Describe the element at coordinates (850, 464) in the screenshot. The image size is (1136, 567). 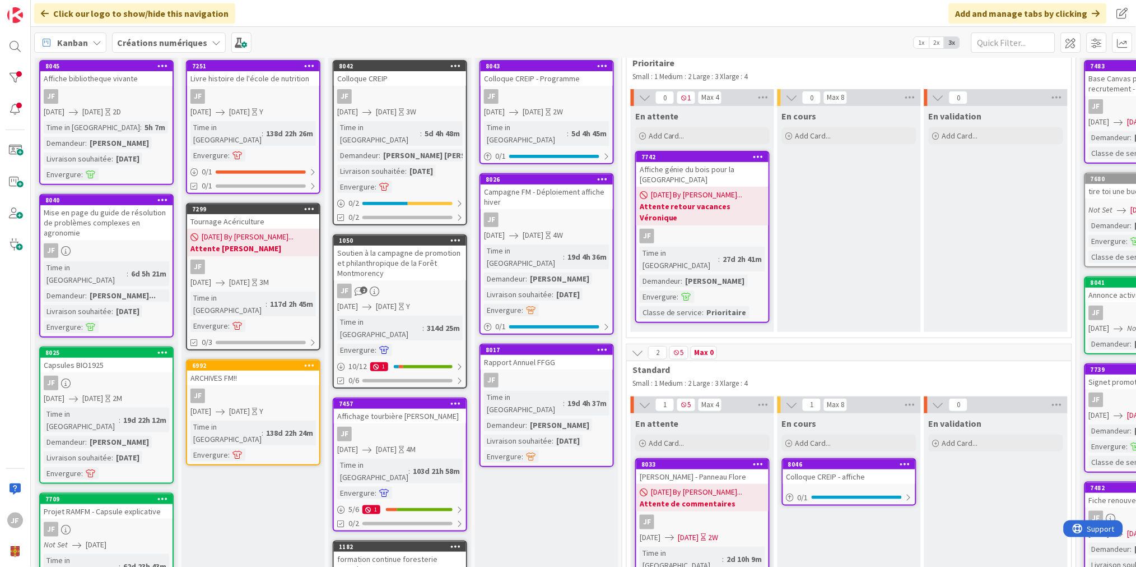
I see `div: 8046` at that location.